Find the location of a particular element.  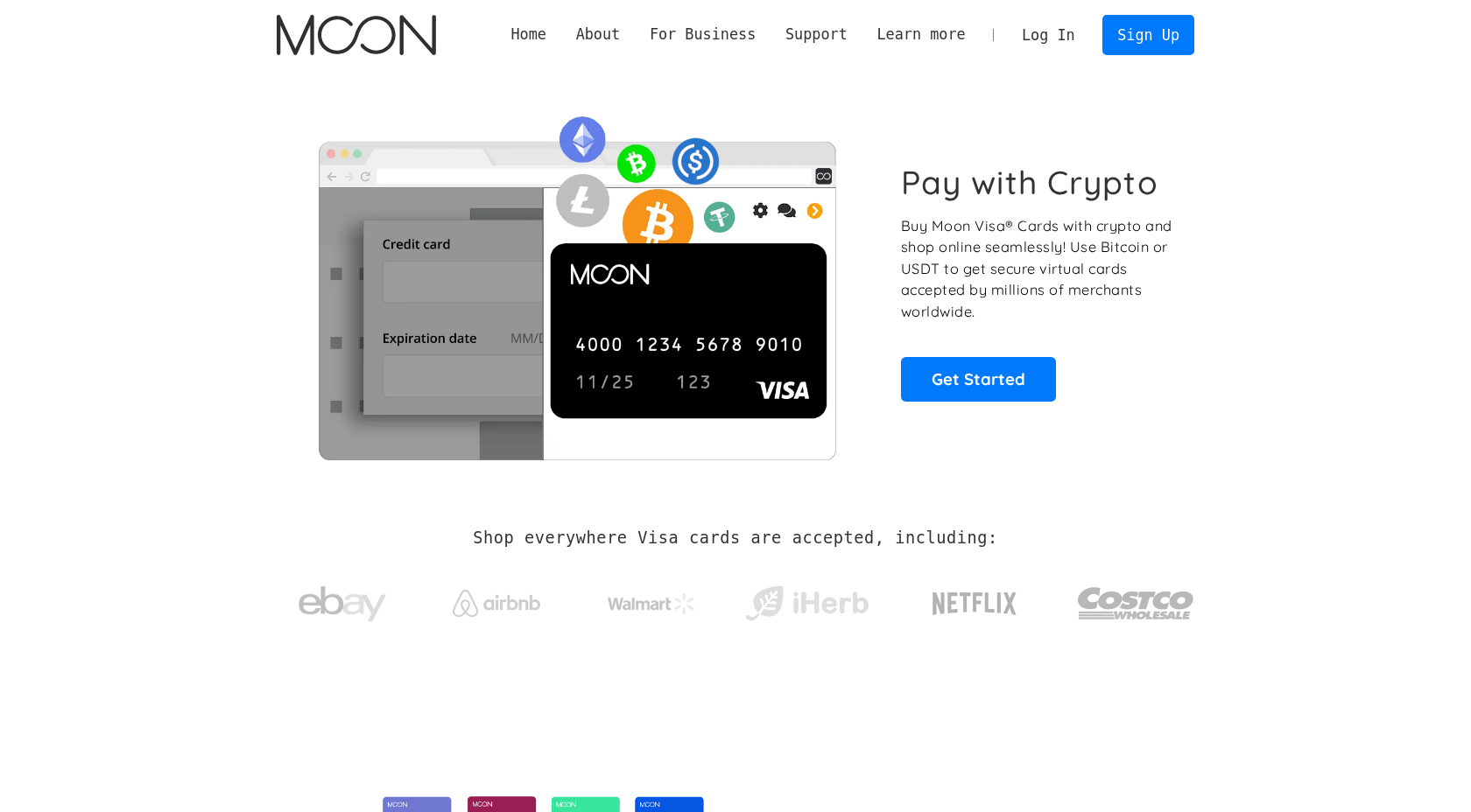

a: Home is located at coordinates (529, 34).